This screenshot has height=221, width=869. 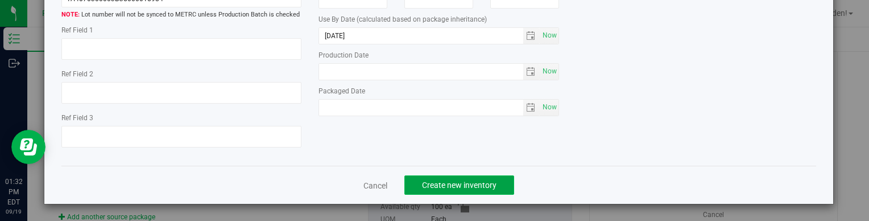 What do you see at coordinates (181, 30) in the screenshot?
I see `label: Ref Field 1` at bounding box center [181, 30].